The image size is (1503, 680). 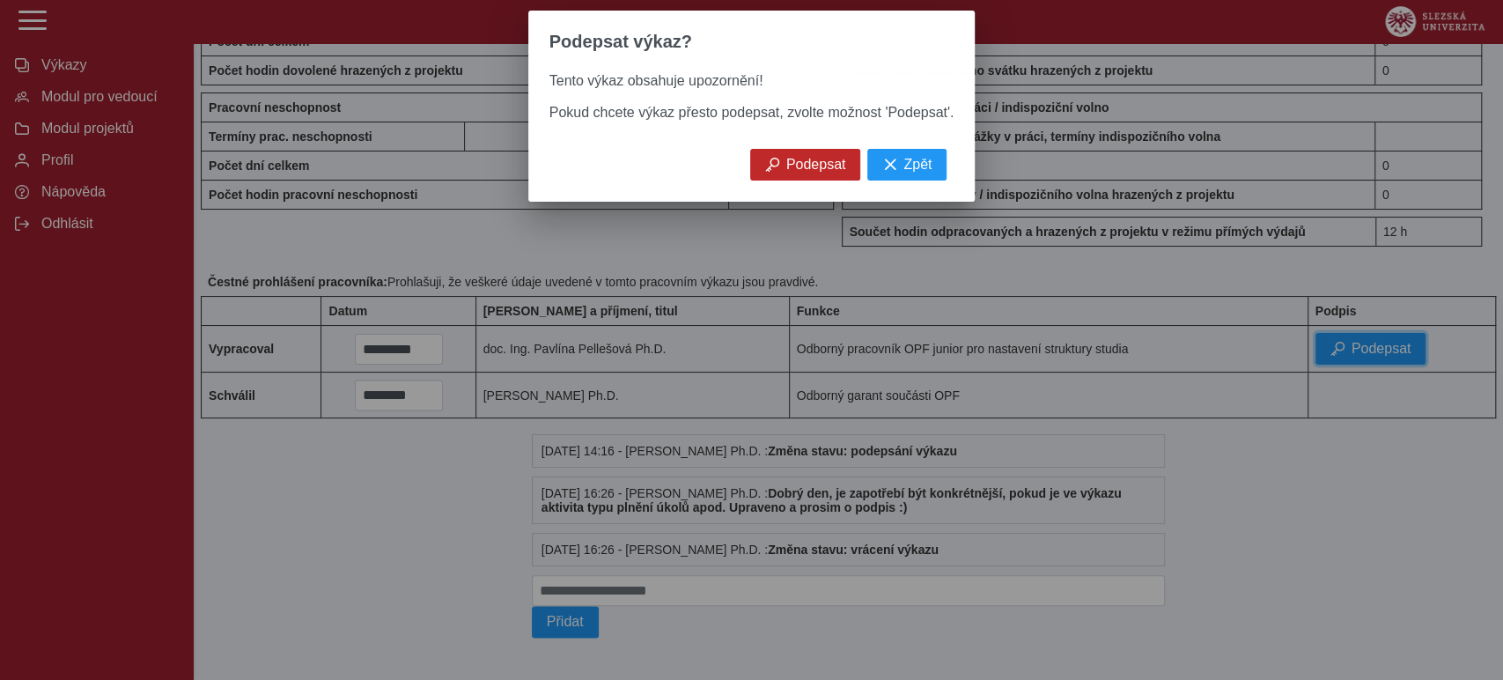 What do you see at coordinates (918, 165) in the screenshot?
I see `span: Zpět` at bounding box center [918, 165].